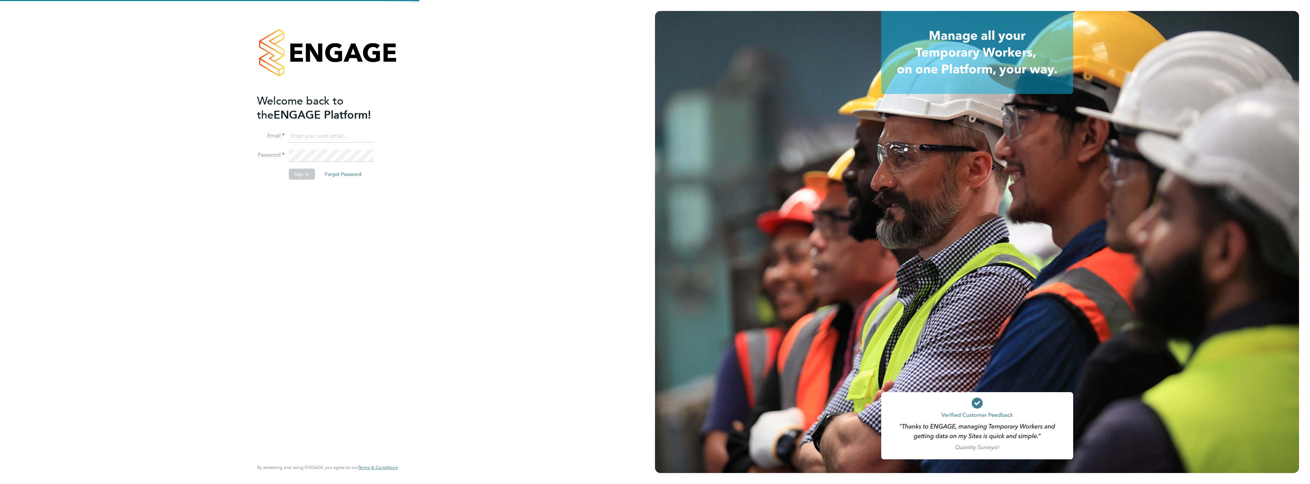 Image resolution: width=1310 pixels, height=484 pixels. I want to click on span: Welcome back to the, so click(300, 108).